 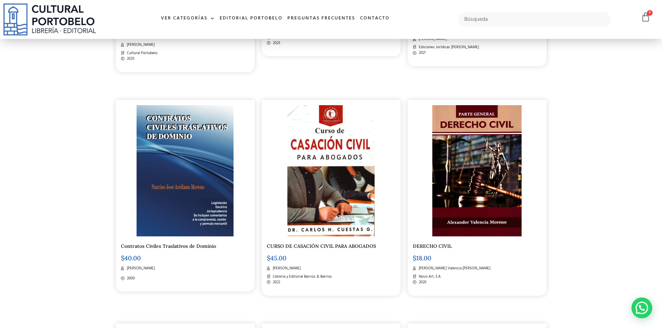 I want to click on a: Editorial Portobelo, so click(x=251, y=18).